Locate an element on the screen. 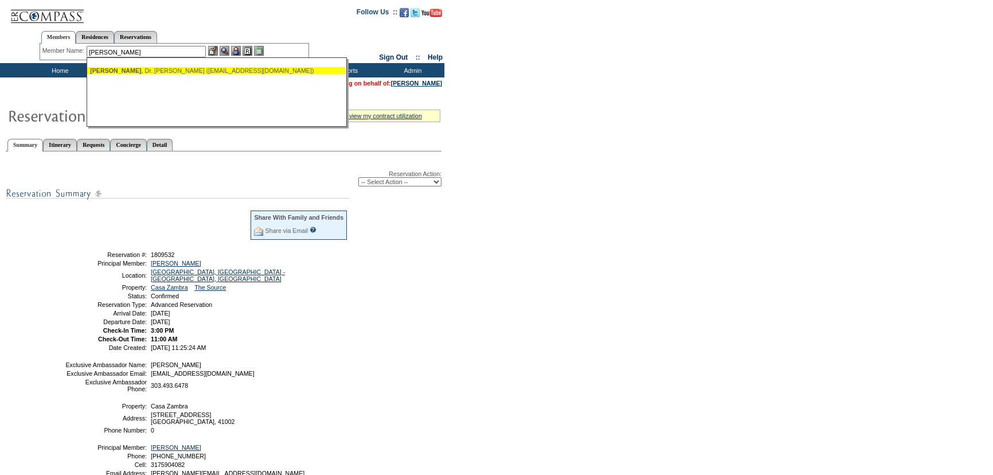  td: Date Created: is located at coordinates (105, 347).